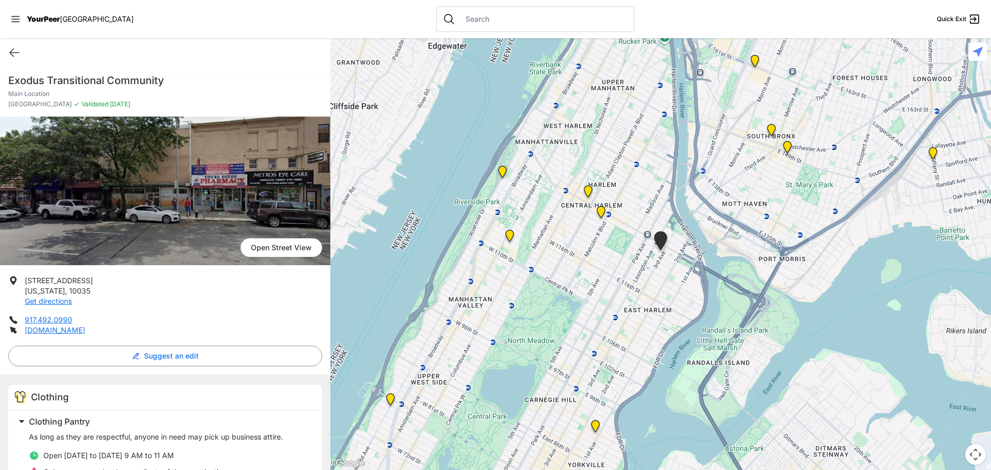 Image resolution: width=991 pixels, height=470 pixels. Describe the element at coordinates (281, 248) in the screenshot. I see `span: Open Street View` at that location.